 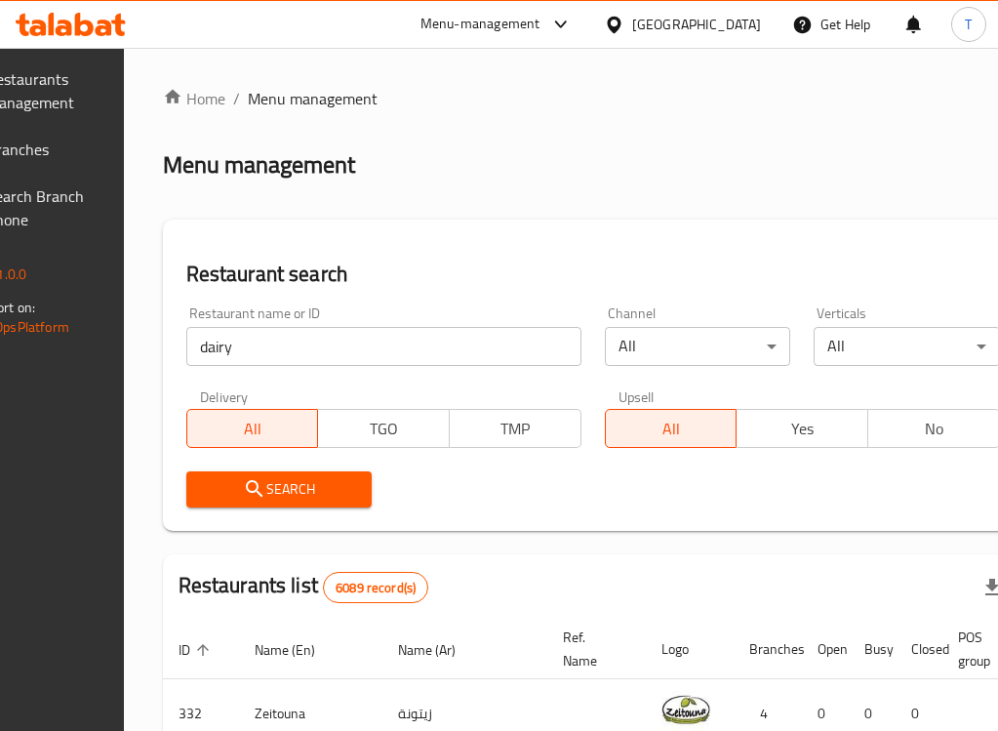 I want to click on span: T, so click(x=968, y=24).